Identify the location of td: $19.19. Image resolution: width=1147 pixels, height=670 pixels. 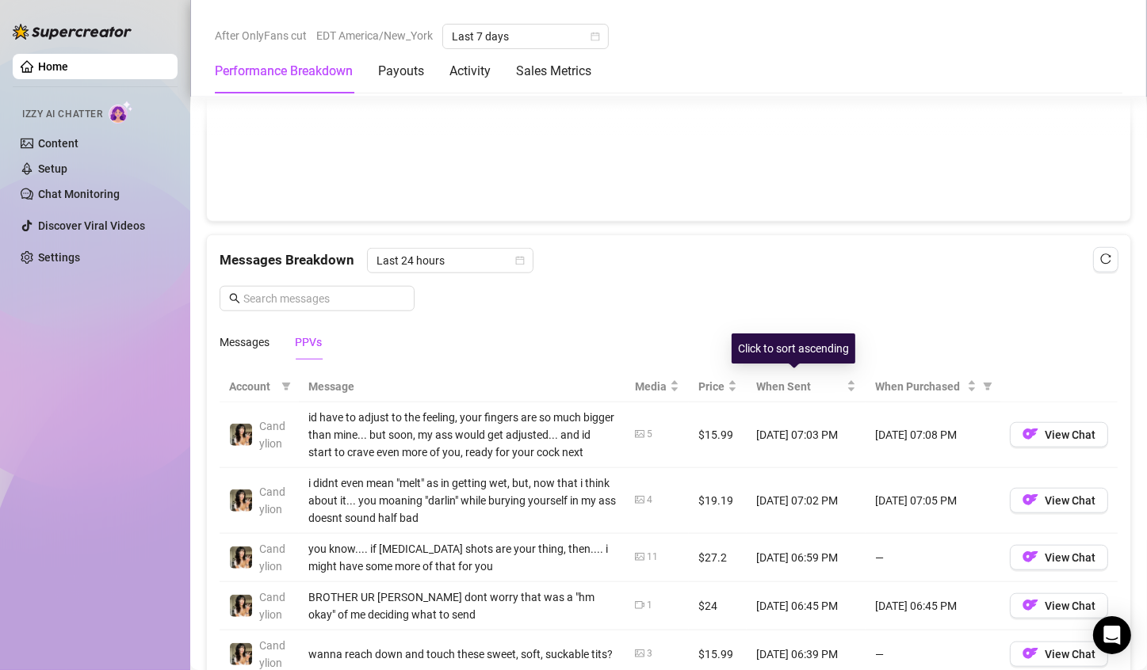
(717, 501).